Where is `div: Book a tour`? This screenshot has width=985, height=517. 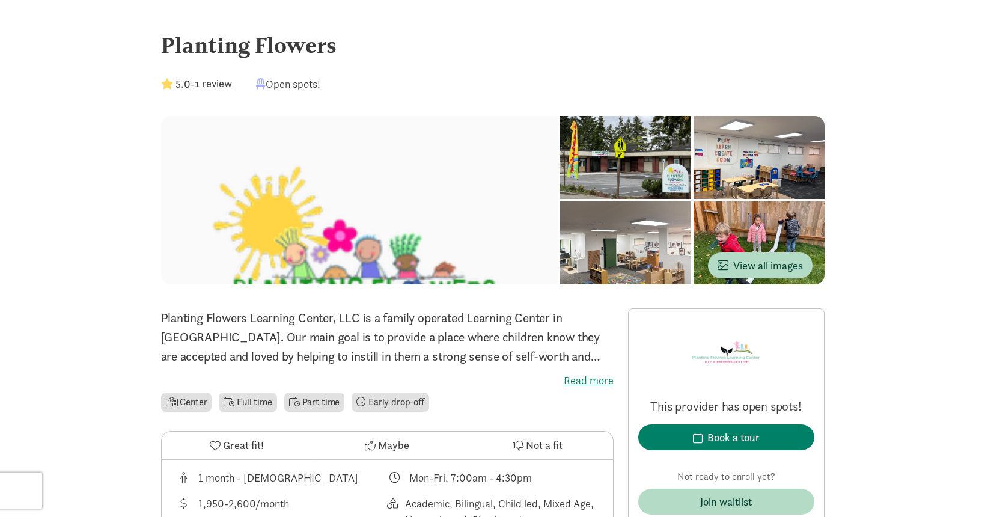
div: Book a tour is located at coordinates (733, 437).